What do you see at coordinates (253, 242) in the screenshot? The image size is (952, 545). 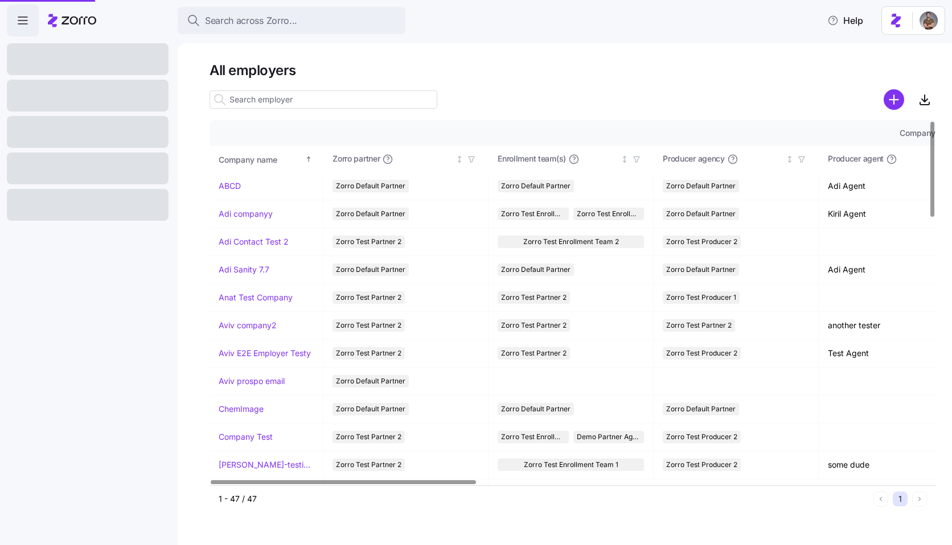 I see `a: Adi Contact Test 2` at bounding box center [253, 242].